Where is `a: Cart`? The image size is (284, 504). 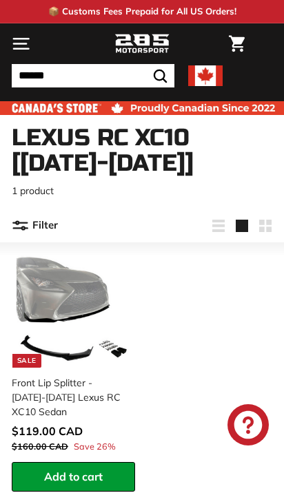
a: Cart is located at coordinates (236, 43).